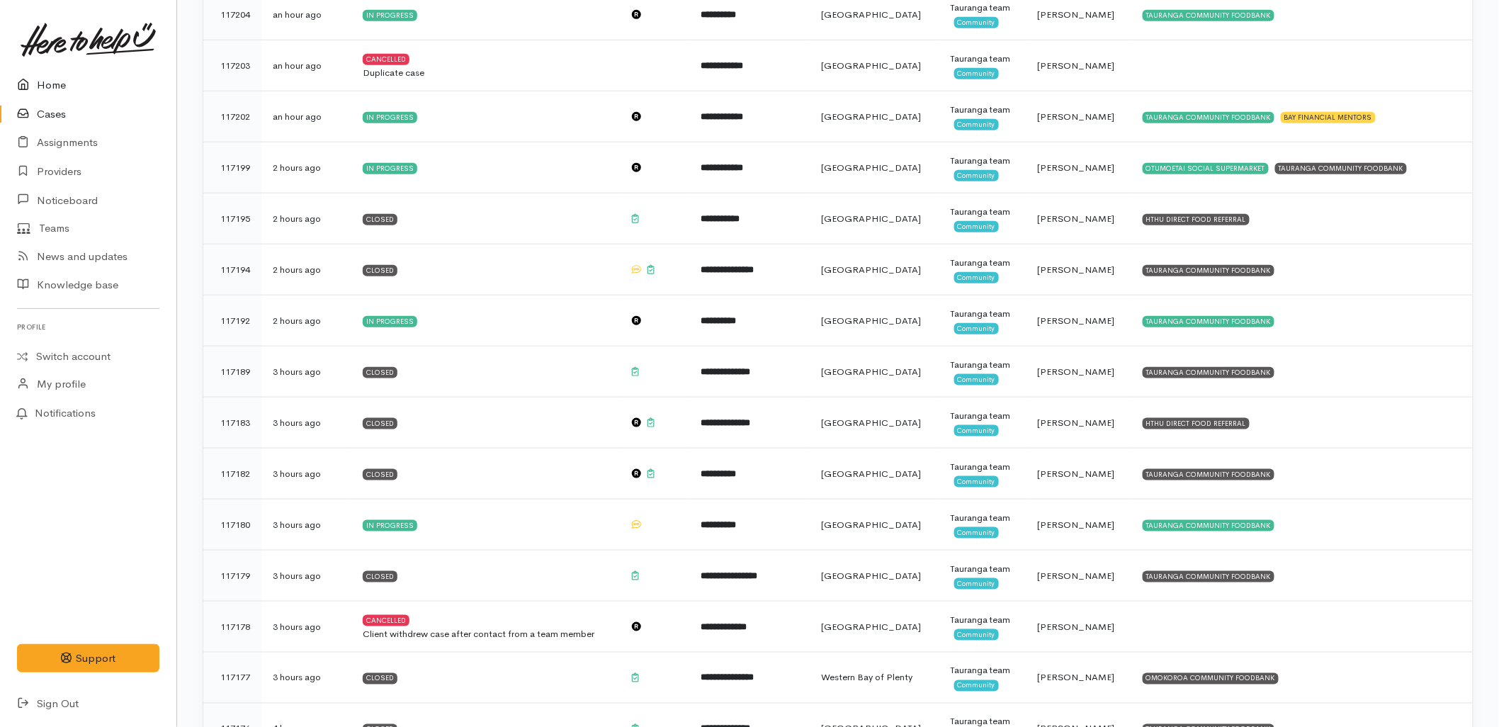 The height and width of the screenshot is (727, 1499). What do you see at coordinates (232, 576) in the screenshot?
I see `td: 117179` at bounding box center [232, 576].